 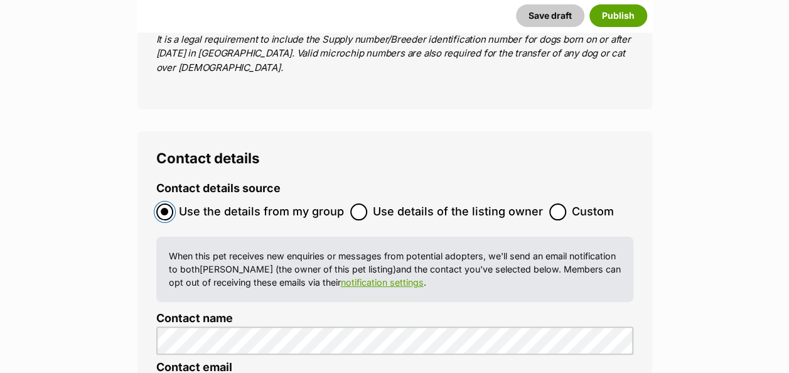 I want to click on p: When this pet receives new enquiries or messages from potential adopters, we'll send an email not..., so click(x=395, y=269).